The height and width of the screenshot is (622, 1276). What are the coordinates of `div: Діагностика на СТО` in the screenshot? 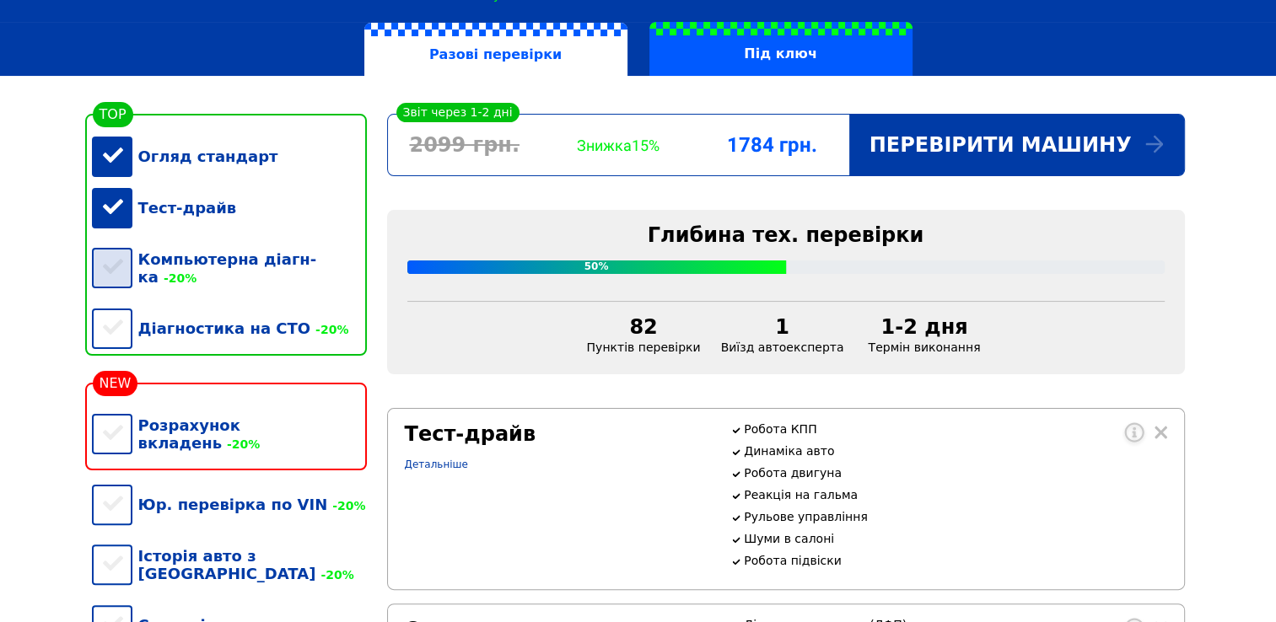 It's located at (229, 328).